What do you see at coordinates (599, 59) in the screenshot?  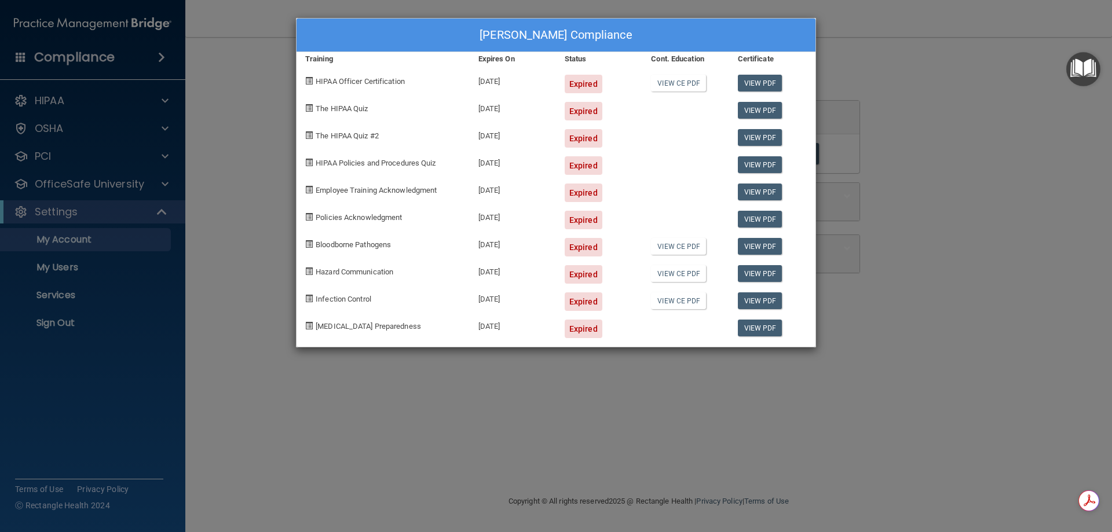 I see `div: Status` at bounding box center [599, 59].